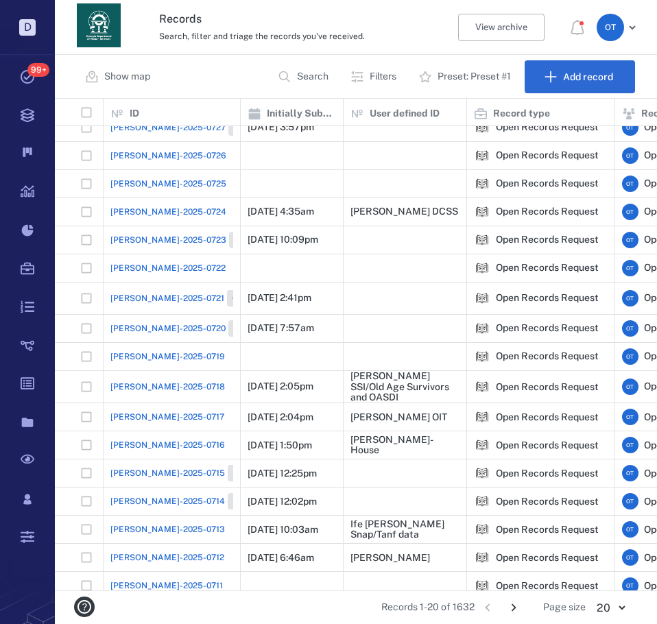 The image size is (657, 624). I want to click on p: Filters, so click(383, 77).